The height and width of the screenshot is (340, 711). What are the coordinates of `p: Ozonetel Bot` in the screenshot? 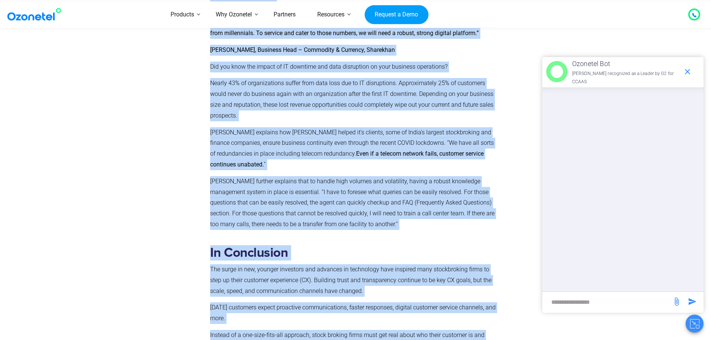 It's located at (626, 64).